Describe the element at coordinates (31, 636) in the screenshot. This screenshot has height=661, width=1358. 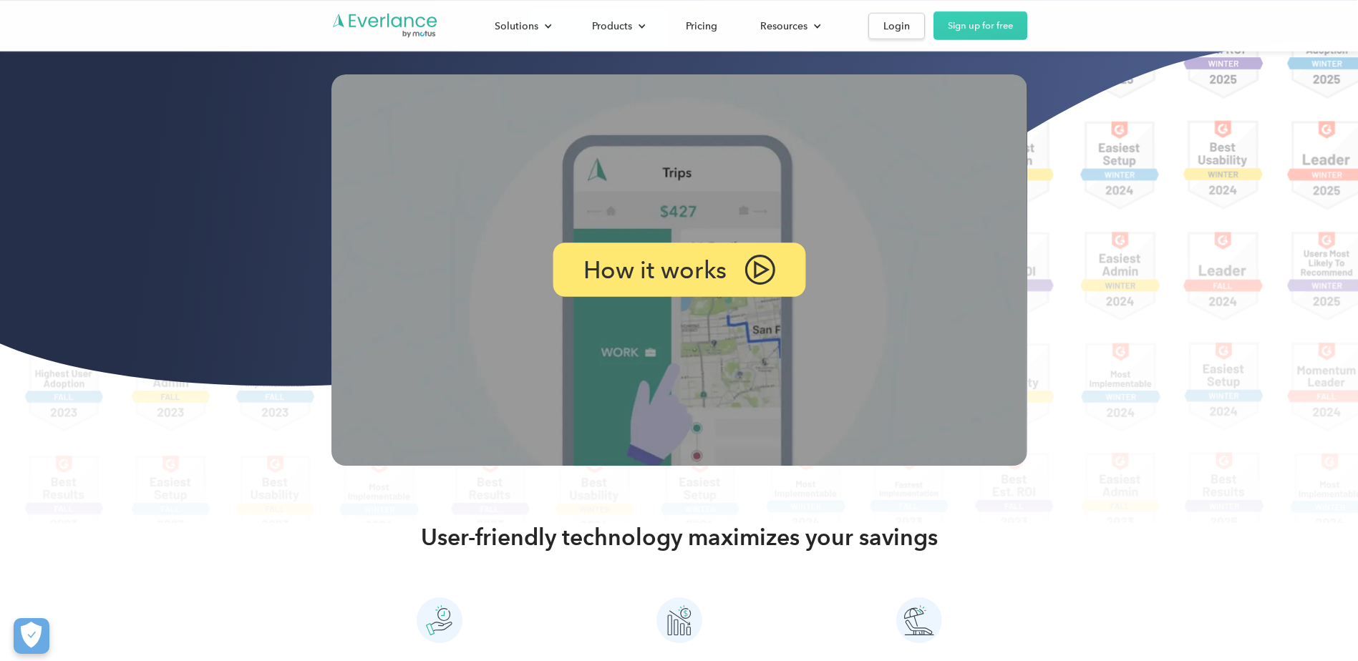
I see `button: Cookies Settings` at that location.